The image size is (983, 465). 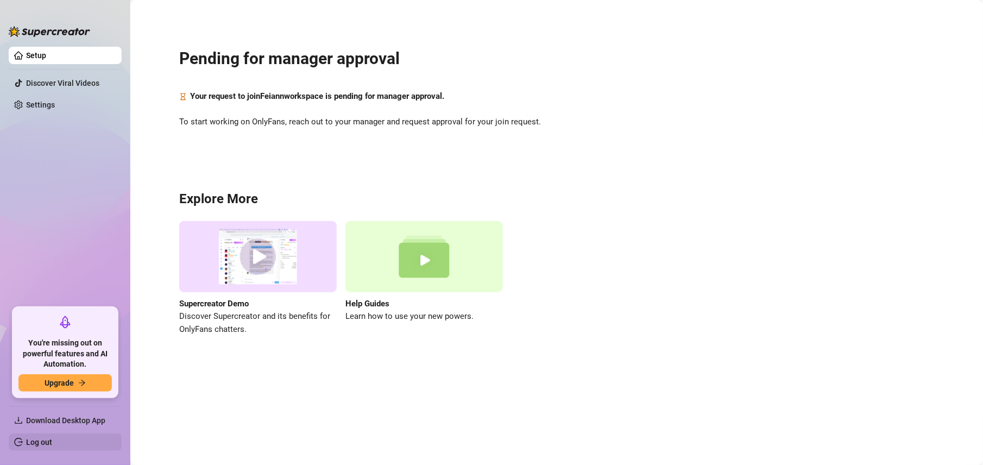 What do you see at coordinates (367, 304) in the screenshot?
I see `strong: Help Guides` at bounding box center [367, 304].